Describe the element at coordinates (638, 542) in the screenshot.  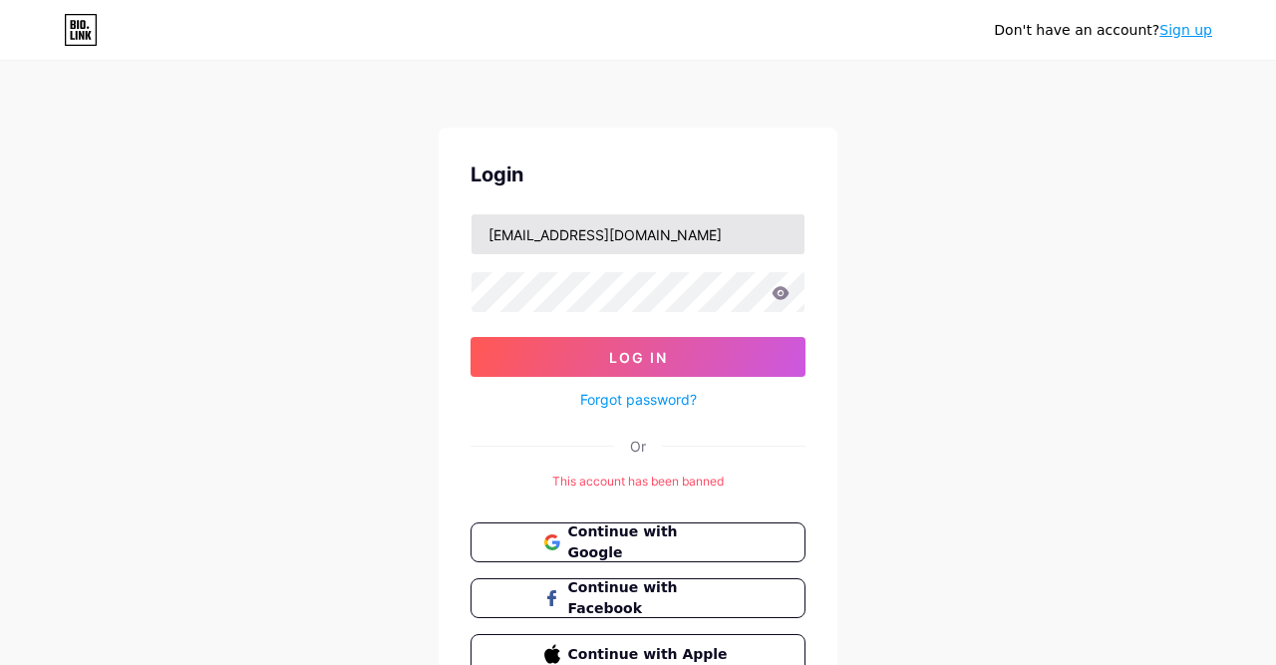
I see `a: Continue with Google` at that location.